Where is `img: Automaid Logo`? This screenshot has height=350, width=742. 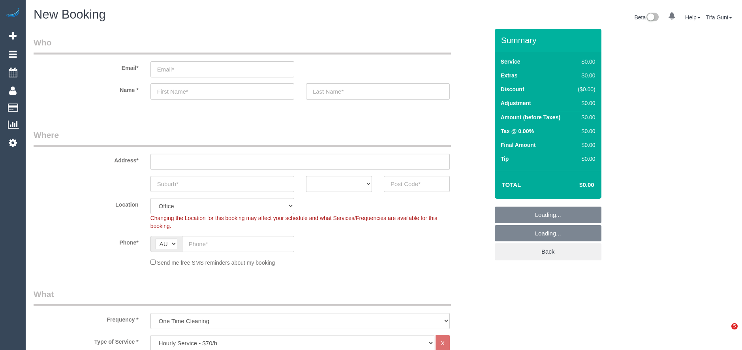
img: Automaid Logo is located at coordinates (13, 13).